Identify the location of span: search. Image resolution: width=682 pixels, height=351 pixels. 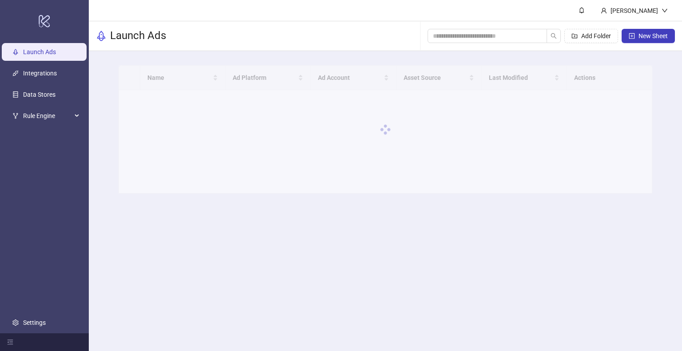
(554, 36).